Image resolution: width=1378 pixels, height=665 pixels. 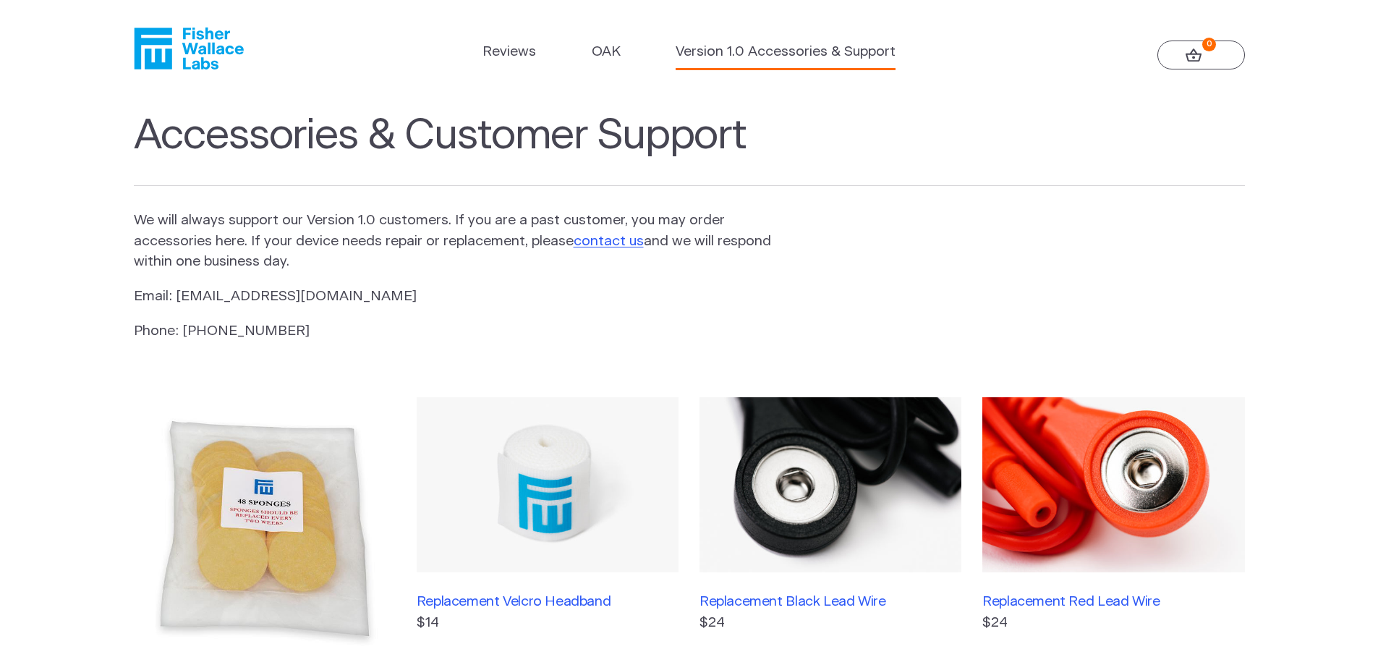 What do you see at coordinates (830, 485) in the screenshot?
I see `img: Replacement Black Lead Wire` at bounding box center [830, 485].